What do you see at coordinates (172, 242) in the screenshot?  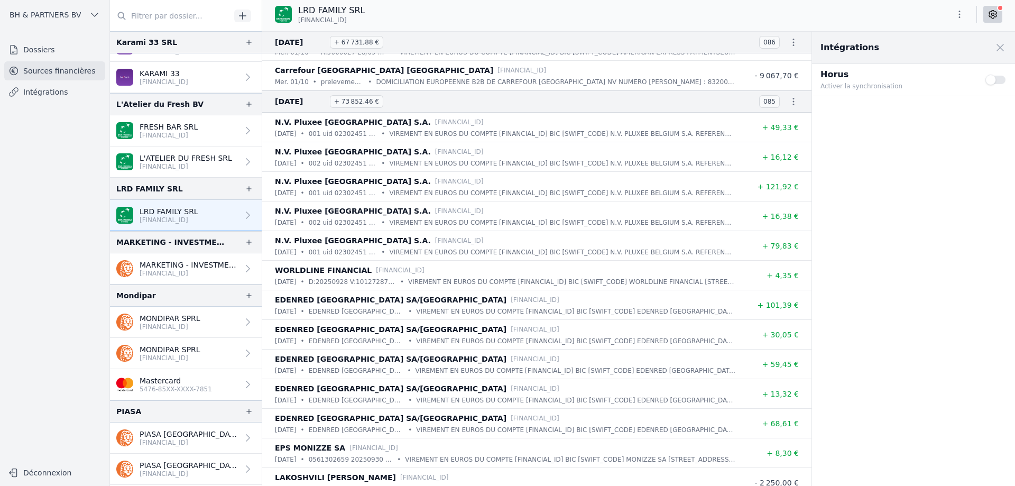 I see `div: MARKETING - INVESTMENT - CONSULTING SA` at bounding box center [172, 242].